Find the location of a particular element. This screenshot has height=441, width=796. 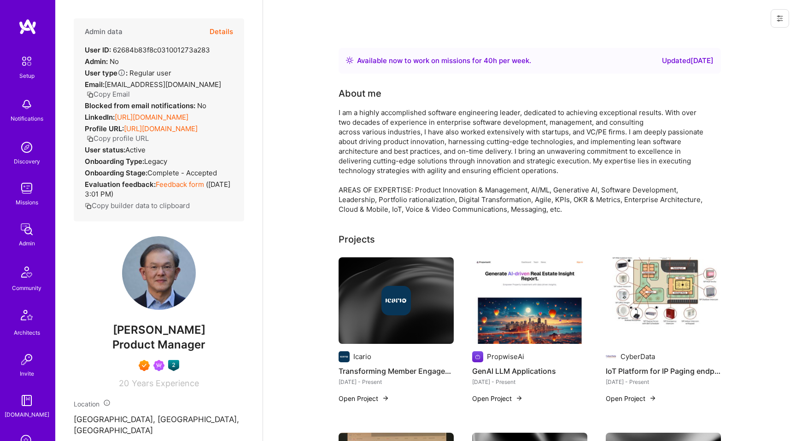

a: Feedback form is located at coordinates (180, 184).